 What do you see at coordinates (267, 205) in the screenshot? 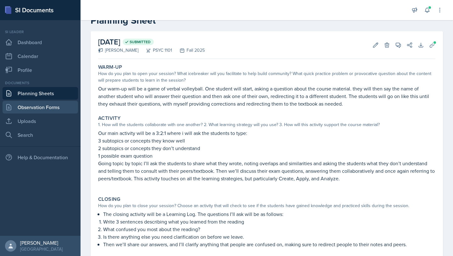
I see `div: How do you plan to close your session? Choose an activity that will check to see if the students ...` at bounding box center [267, 205].